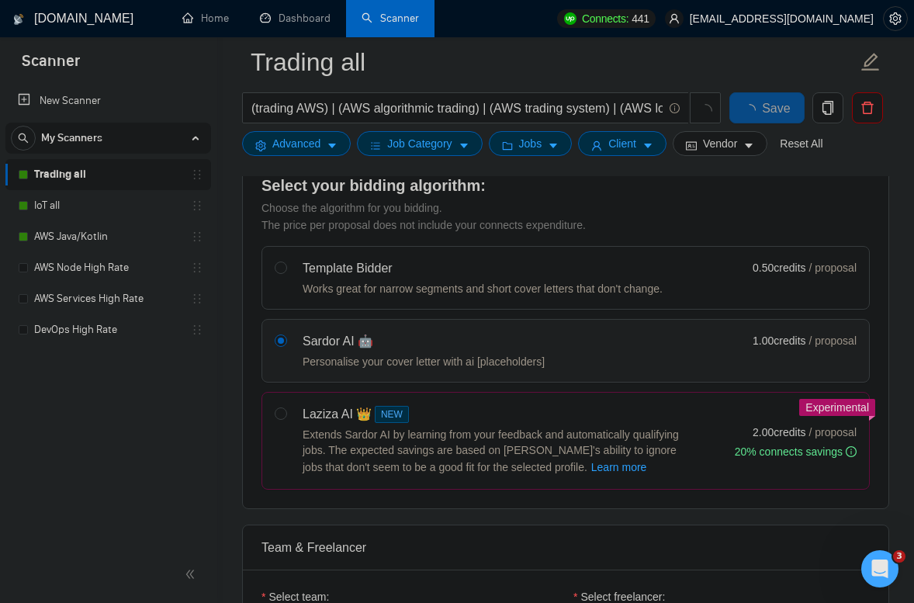 The image size is (914, 603). What do you see at coordinates (508, 145) in the screenshot?
I see `span: folder` at bounding box center [508, 145].